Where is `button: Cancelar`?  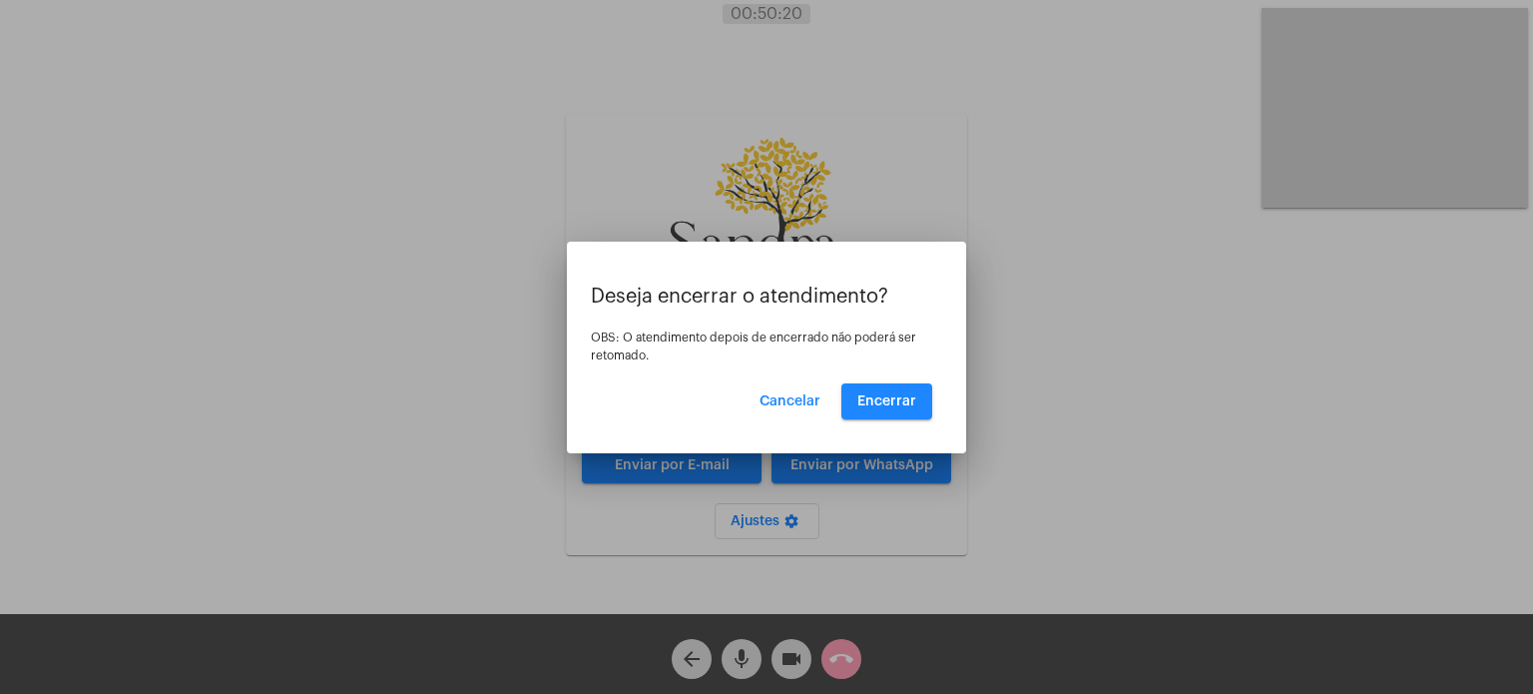 button: Cancelar is located at coordinates (789, 401).